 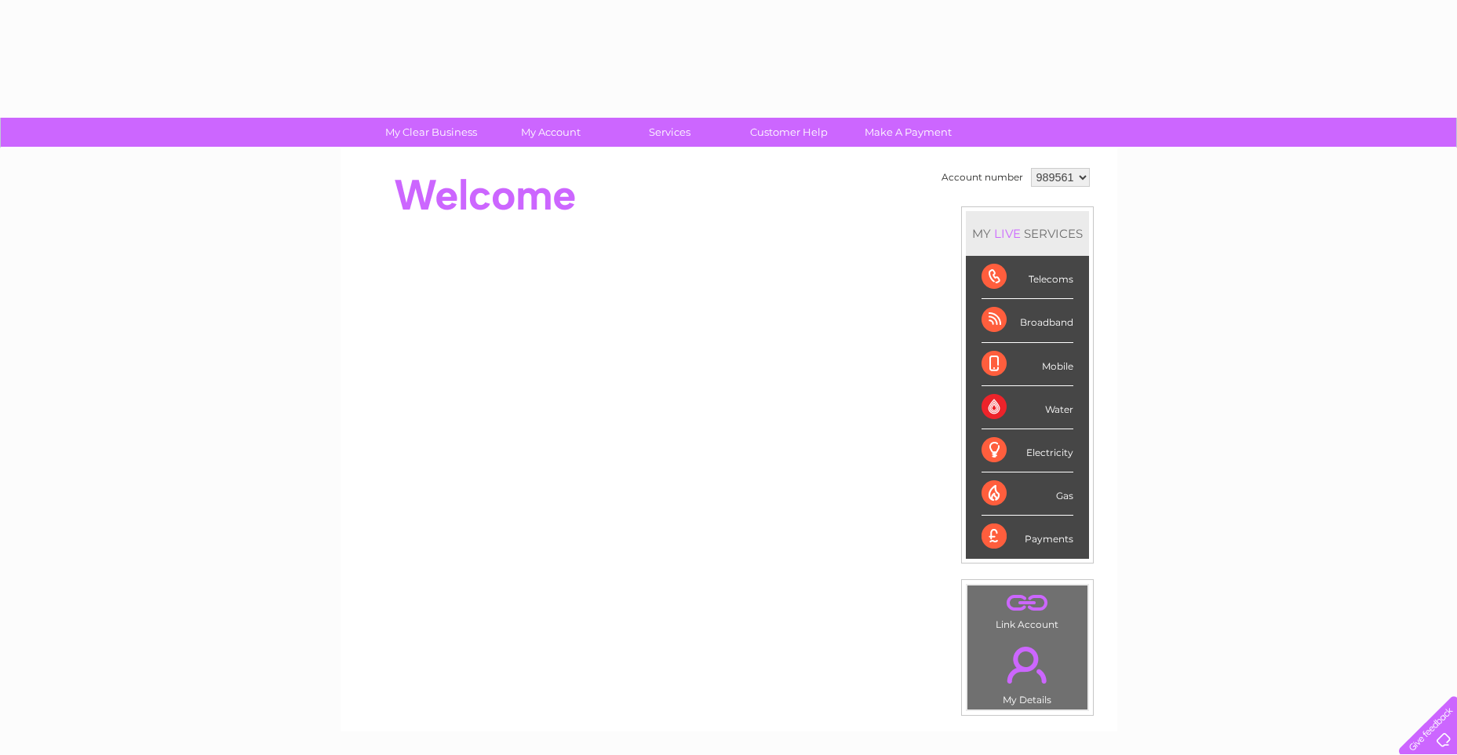 I want to click on div: Payments, so click(x=1027, y=537).